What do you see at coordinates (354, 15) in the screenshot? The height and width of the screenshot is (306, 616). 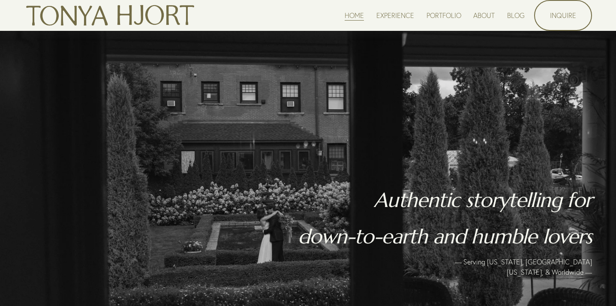 I see `a: HOME` at bounding box center [354, 15].